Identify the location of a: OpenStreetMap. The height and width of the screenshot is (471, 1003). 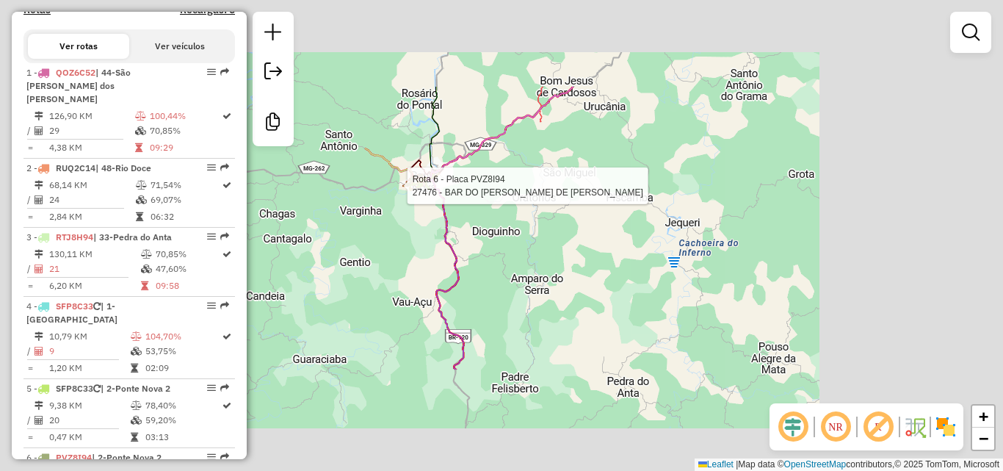
(815, 464).